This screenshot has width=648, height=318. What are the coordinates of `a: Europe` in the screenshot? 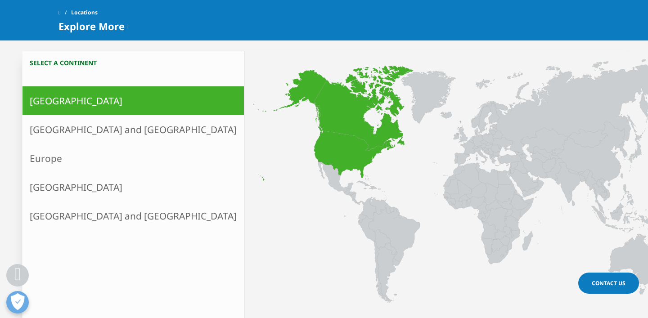 It's located at (133, 158).